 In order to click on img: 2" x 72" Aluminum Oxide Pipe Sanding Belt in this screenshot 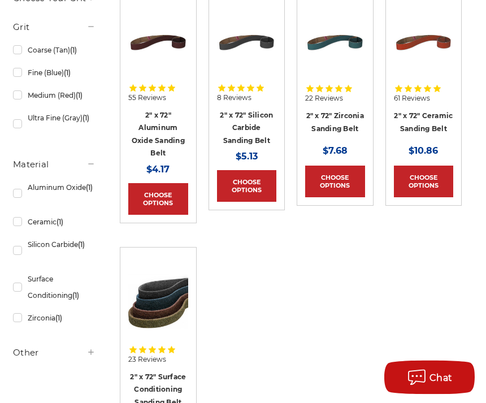, I will do `click(158, 43)`.